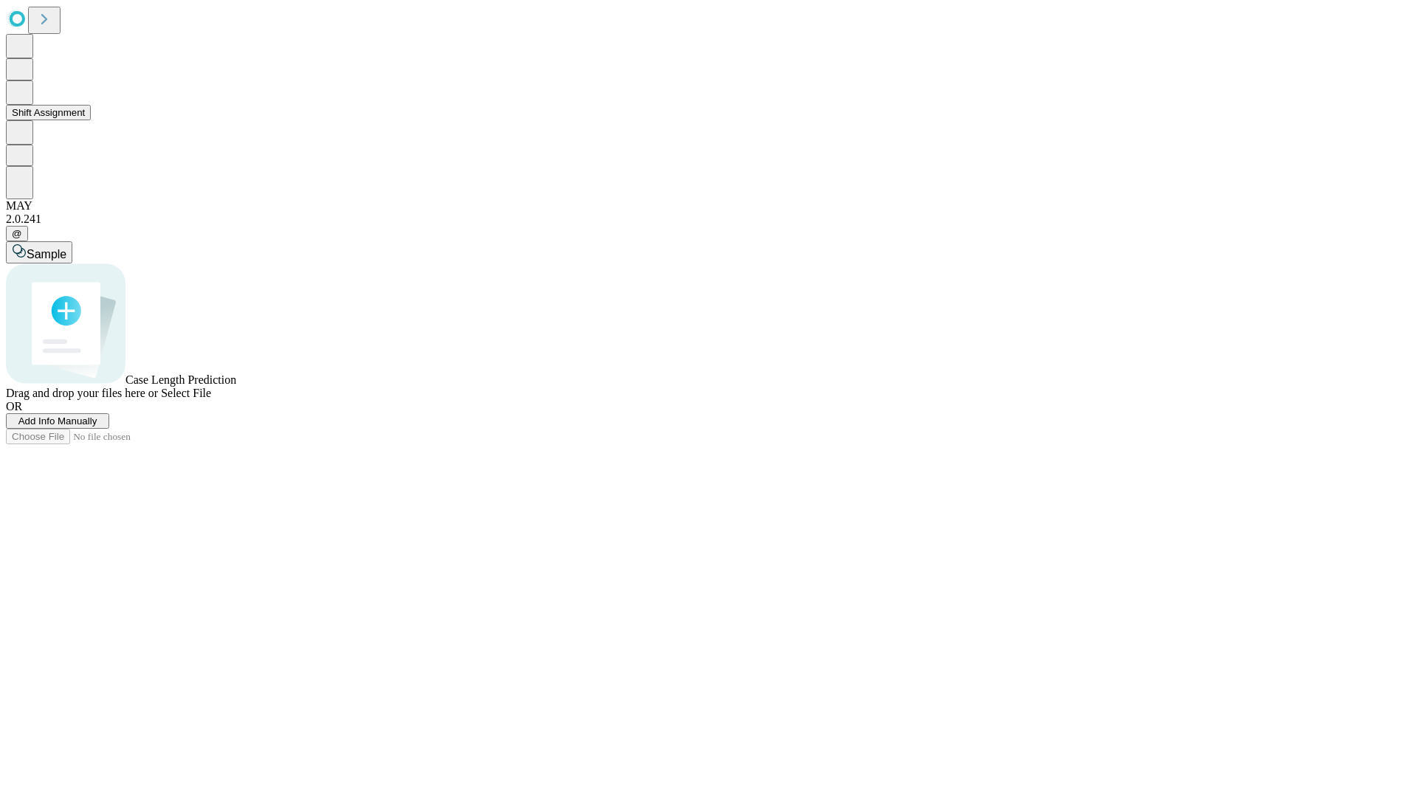  What do you see at coordinates (58, 421) in the screenshot?
I see `button: Add Info Manually` at bounding box center [58, 421].